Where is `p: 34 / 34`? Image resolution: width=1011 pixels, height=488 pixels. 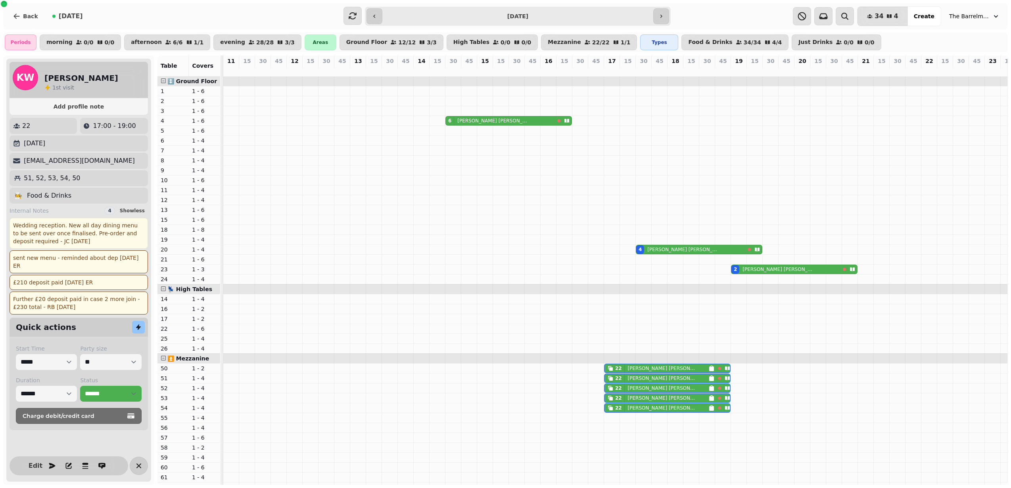
p: 34 / 34 is located at coordinates (752, 42).